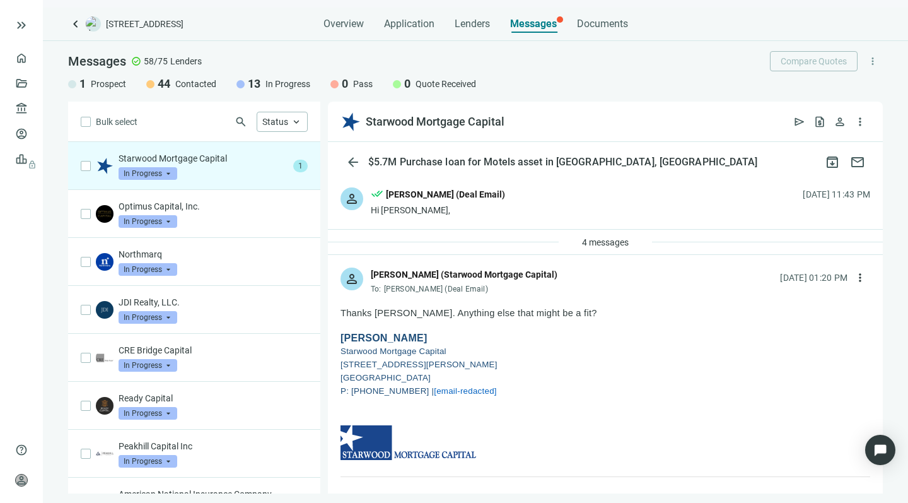  What do you see at coordinates (196, 84) in the screenshot?
I see `span: Contacted` at bounding box center [196, 84].